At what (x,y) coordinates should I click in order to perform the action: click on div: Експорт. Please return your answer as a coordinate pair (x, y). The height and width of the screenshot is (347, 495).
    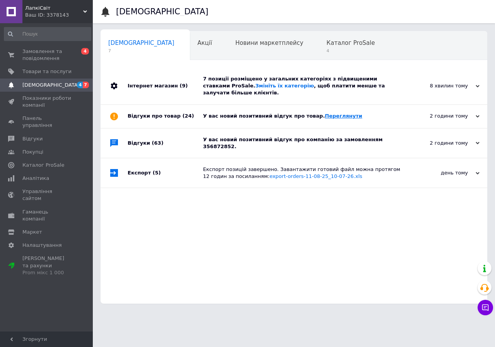
    Looking at the image, I should click on (165, 173).